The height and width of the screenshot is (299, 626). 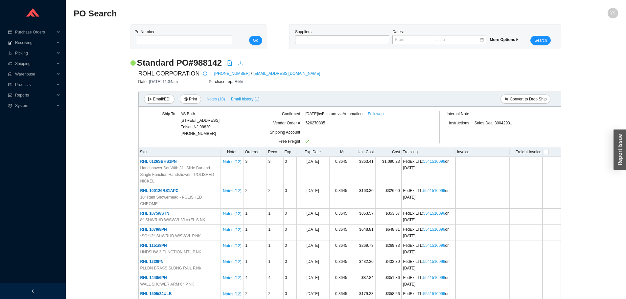 I want to click on span: RHL 0126SBHS1PN, so click(x=158, y=162).